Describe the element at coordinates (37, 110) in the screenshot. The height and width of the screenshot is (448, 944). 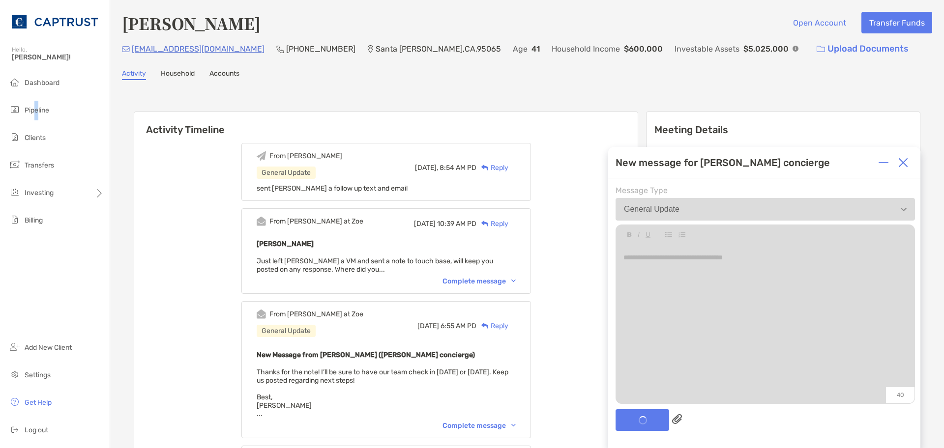
I see `span: Pipeline` at that location.